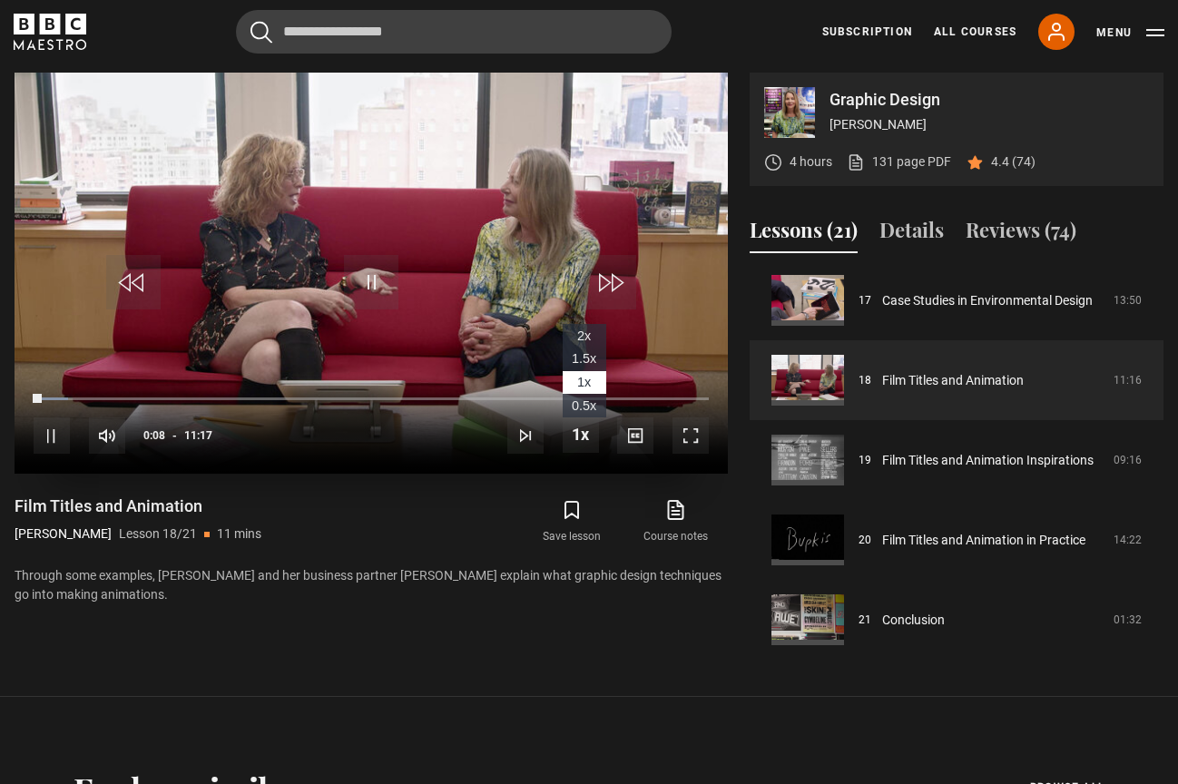 Image resolution: width=1178 pixels, height=784 pixels. I want to click on span: 0:08, so click(154, 436).